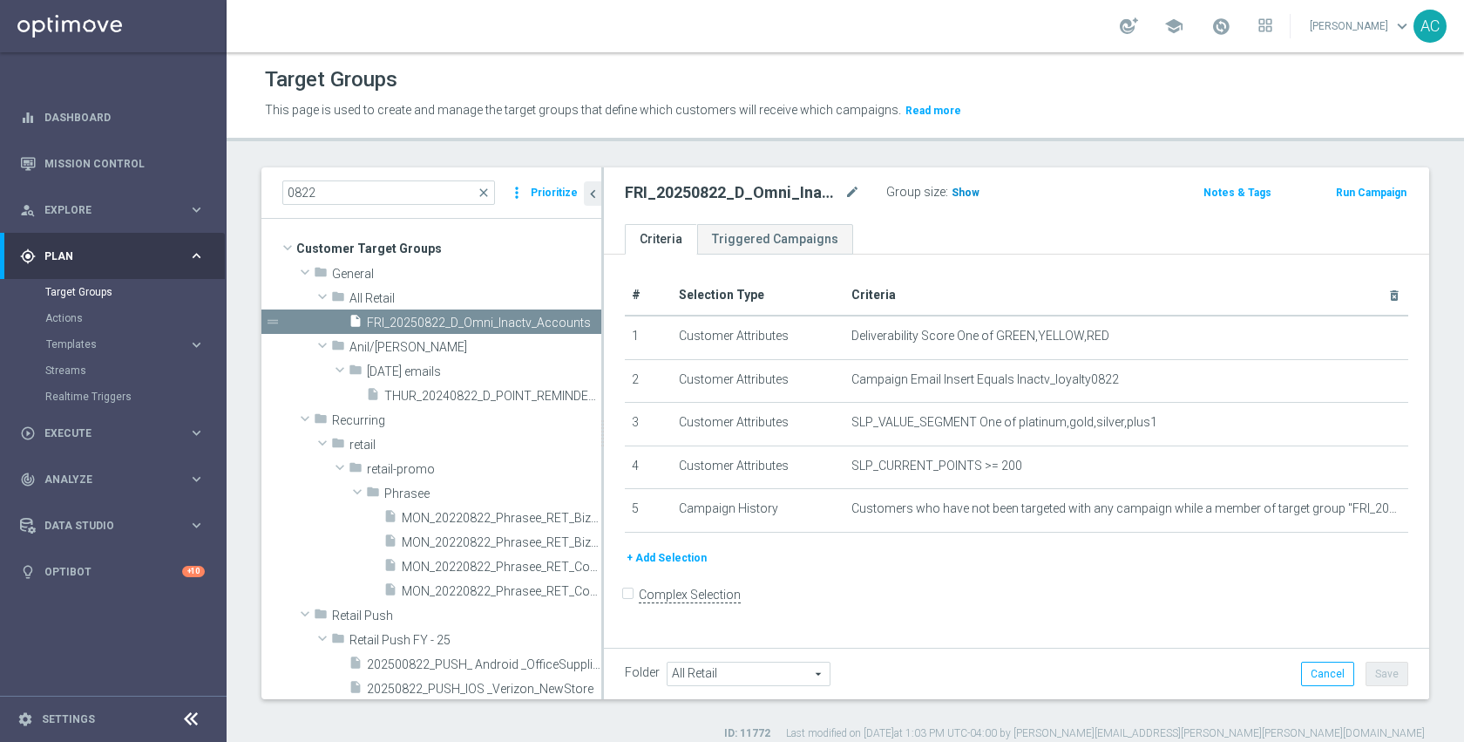 Image resolution: width=1464 pixels, height=742 pixels. I want to click on a: Criteria, so click(661, 239).